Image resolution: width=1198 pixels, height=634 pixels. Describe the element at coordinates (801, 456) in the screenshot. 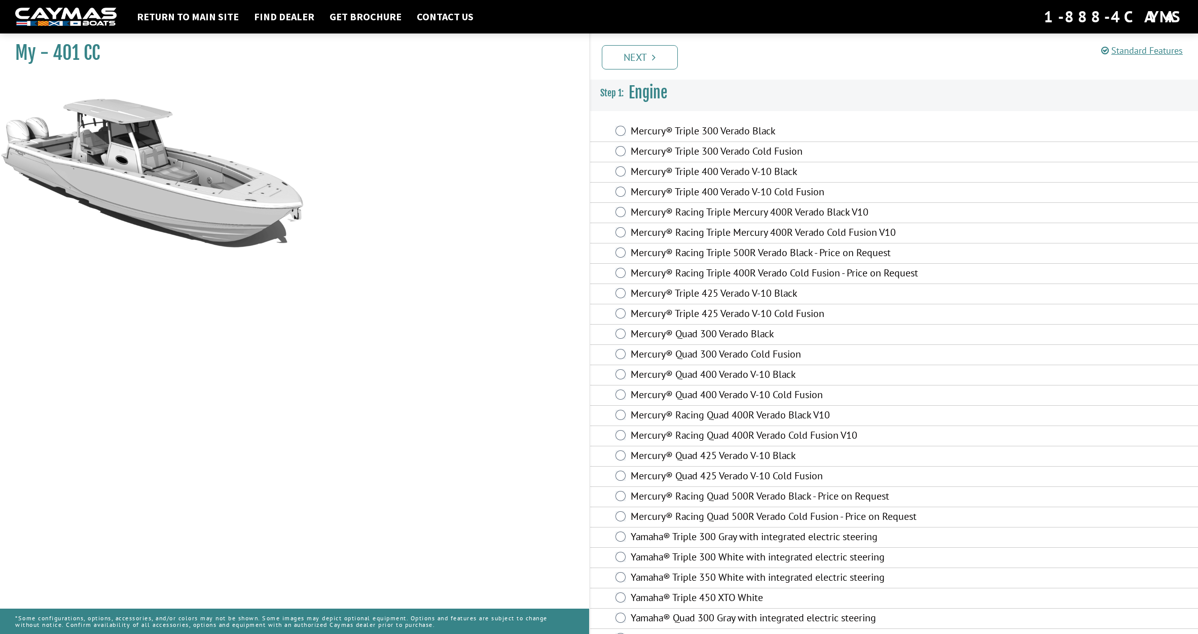

I see `label: Mercury® Quad 425 Verado V-10 Black` at that location.